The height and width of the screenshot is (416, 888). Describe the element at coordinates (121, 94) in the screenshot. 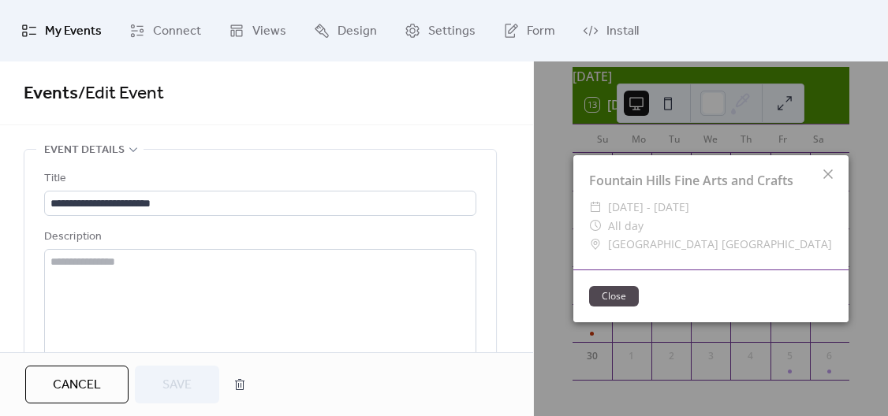

I see `span: / Edit Event` at that location.